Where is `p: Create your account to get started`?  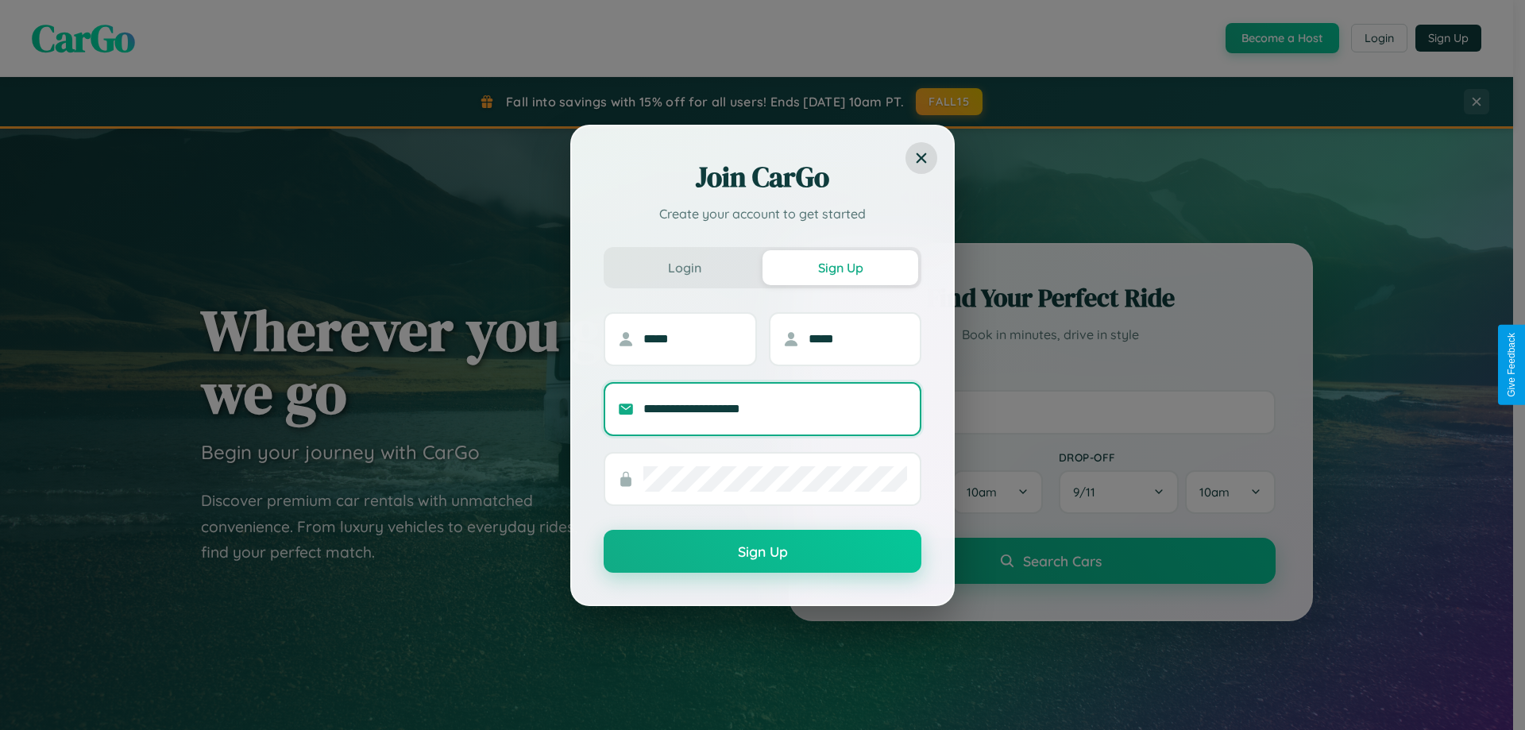
p: Create your account to get started is located at coordinates (763, 214).